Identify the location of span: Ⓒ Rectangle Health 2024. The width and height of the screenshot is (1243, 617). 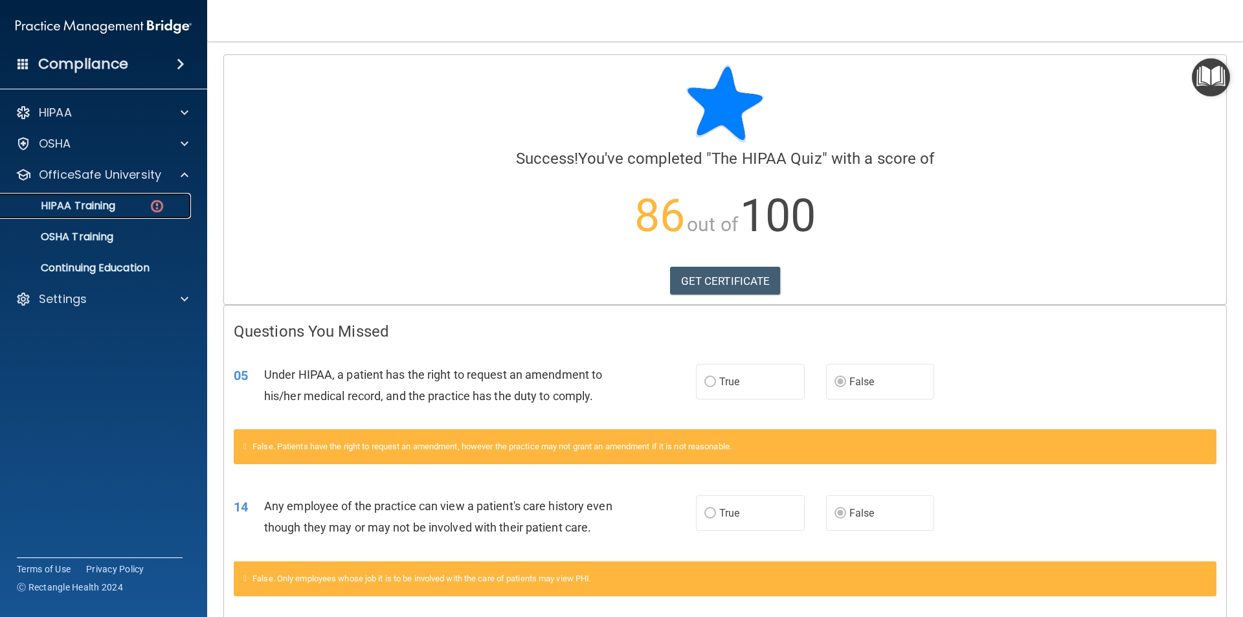
(70, 587).